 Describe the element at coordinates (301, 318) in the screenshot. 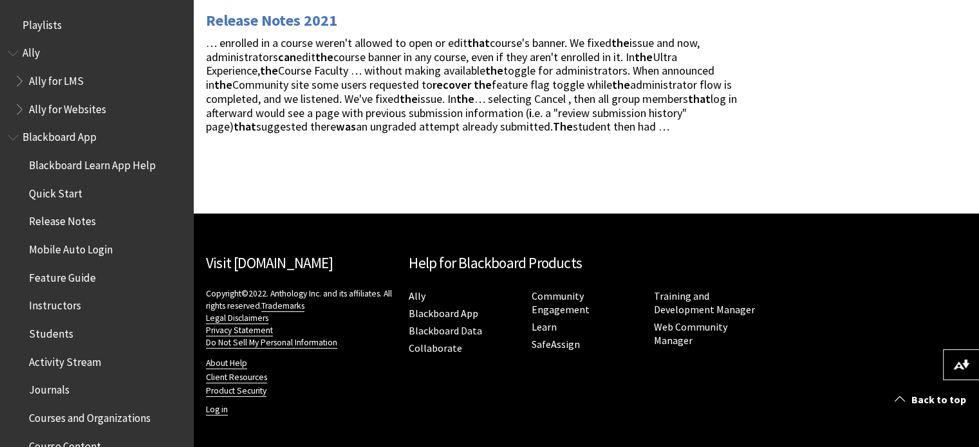

I see `p: Copyright©2022. Anthology Inc. and its affiliates. All rights reserved.` at that location.